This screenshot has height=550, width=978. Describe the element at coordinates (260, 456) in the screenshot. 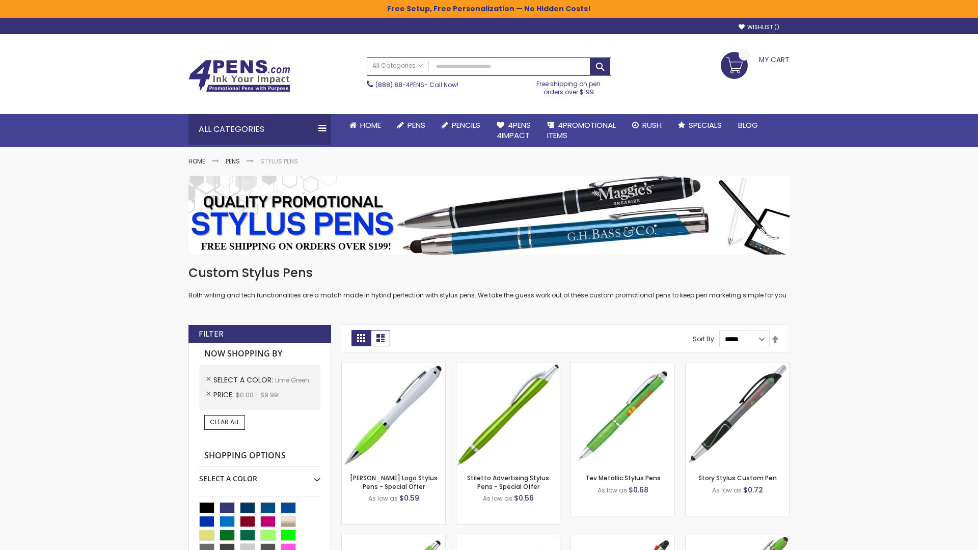

I see `strong: Shopping Options` at that location.